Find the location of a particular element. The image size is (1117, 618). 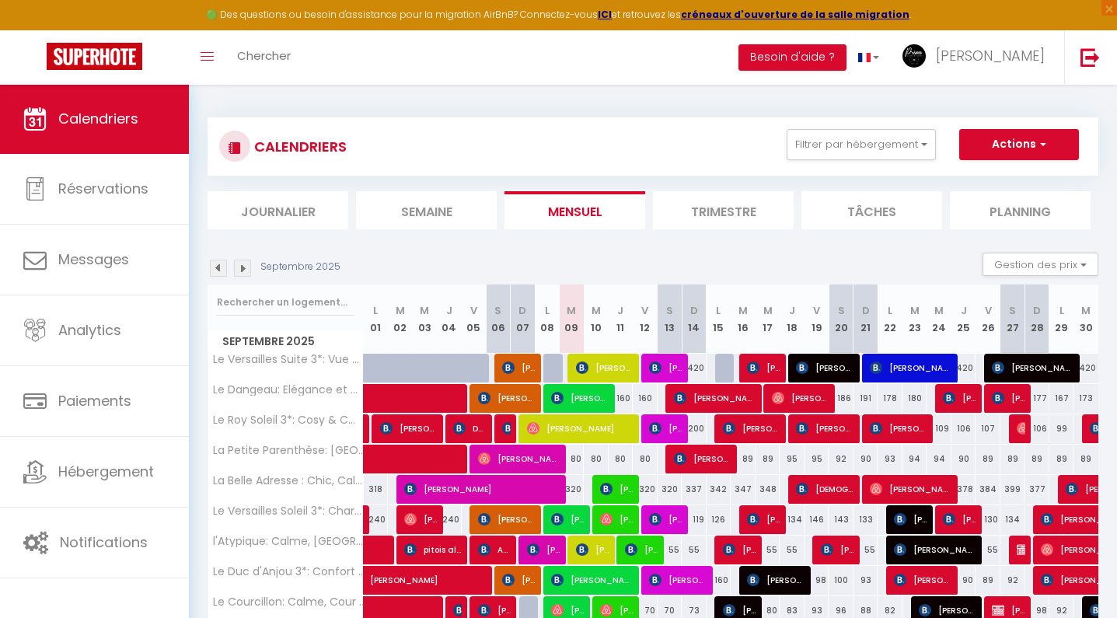

button: Filtrer par hébergement is located at coordinates (862, 145).